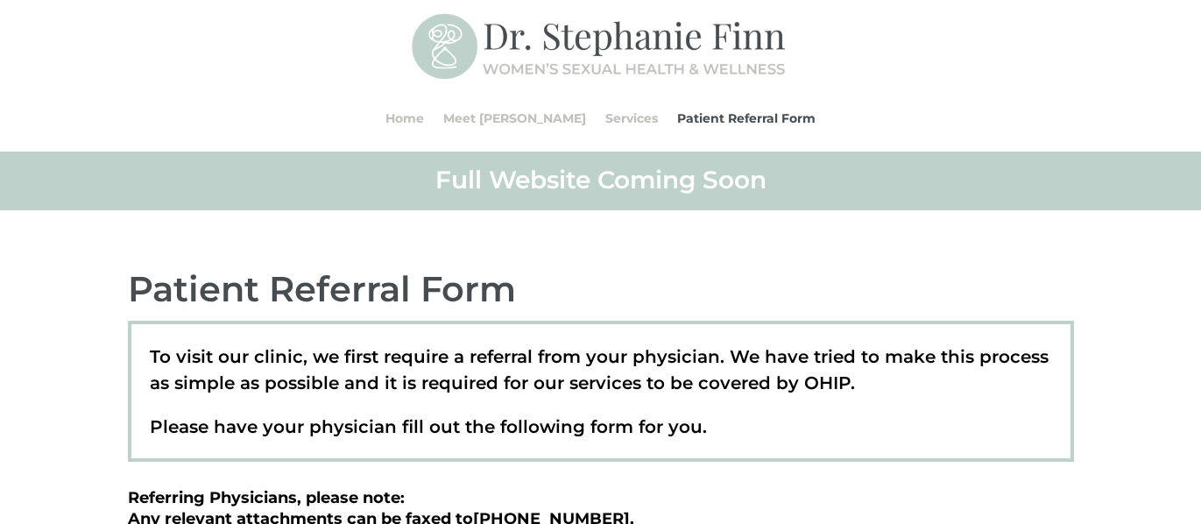 This screenshot has width=1201, height=524. Describe the element at coordinates (601, 293) in the screenshot. I see `h2: Patient Referral Form` at that location.